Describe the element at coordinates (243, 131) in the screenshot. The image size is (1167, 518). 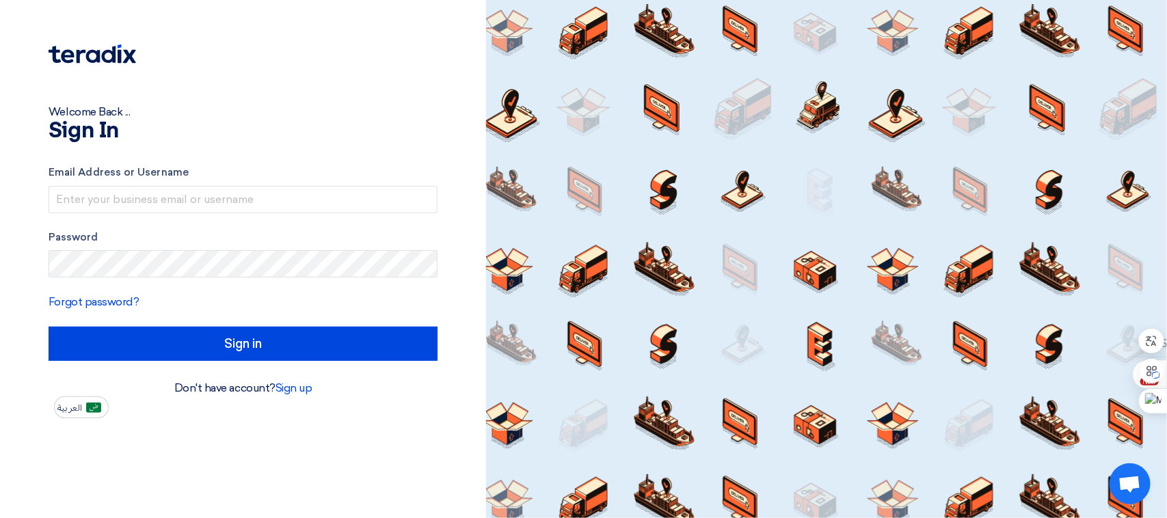
I see `h1: Sign In` at that location.